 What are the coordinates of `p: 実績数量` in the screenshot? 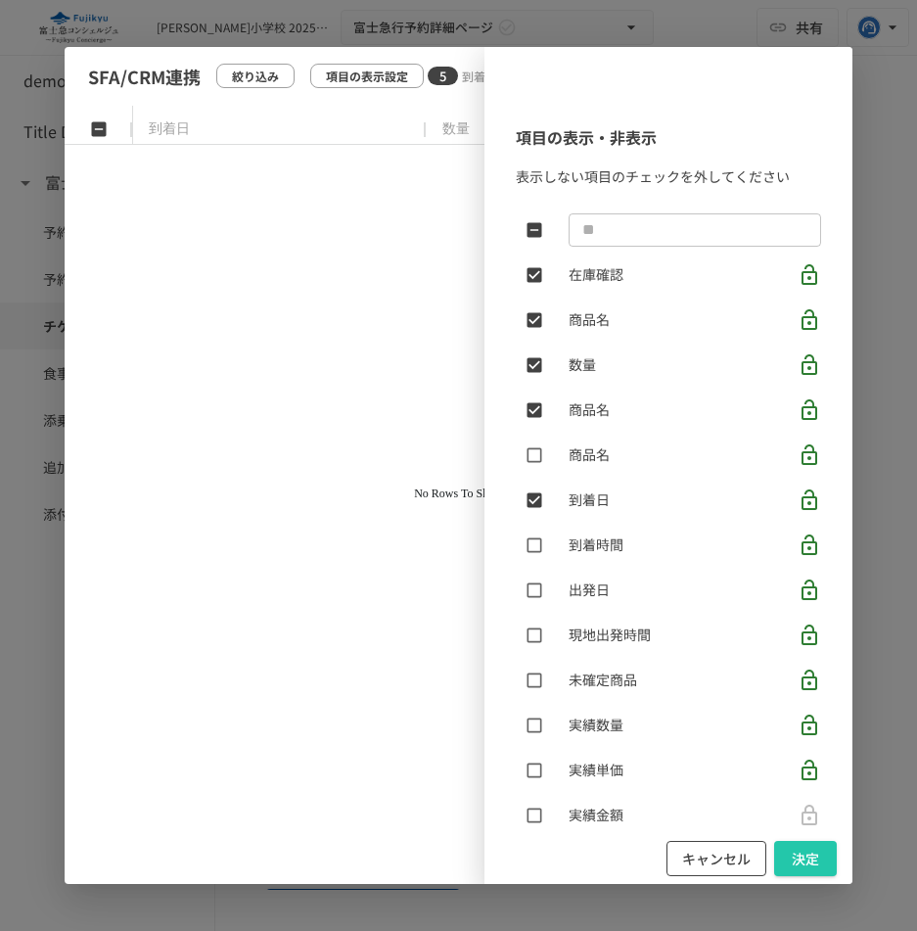 It's located at (596, 724).